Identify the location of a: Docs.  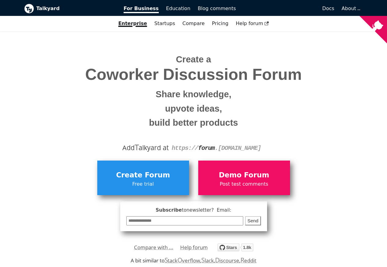
(289, 9).